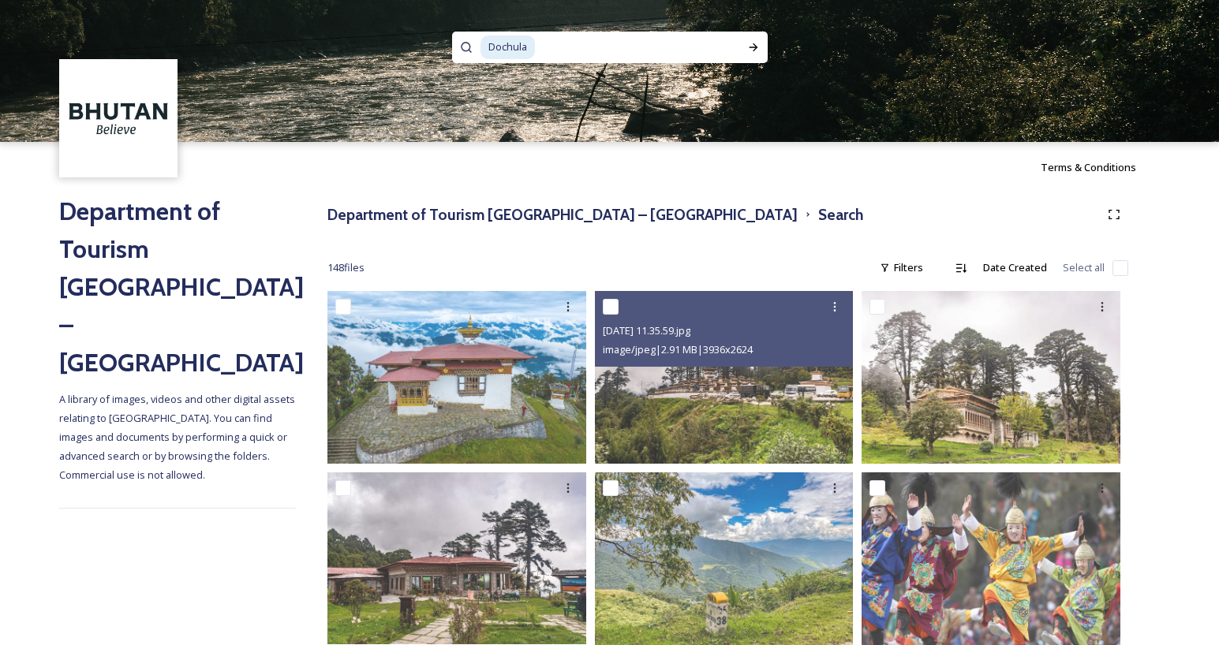  What do you see at coordinates (1014, 267) in the screenshot?
I see `div: Date Created` at bounding box center [1014, 267].